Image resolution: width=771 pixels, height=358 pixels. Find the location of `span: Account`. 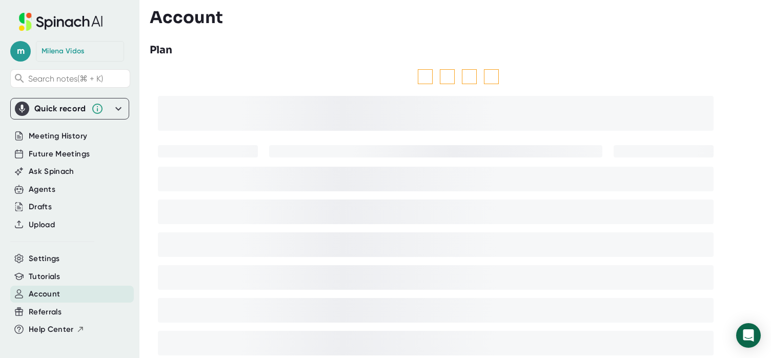

span: Account is located at coordinates (44, 294).